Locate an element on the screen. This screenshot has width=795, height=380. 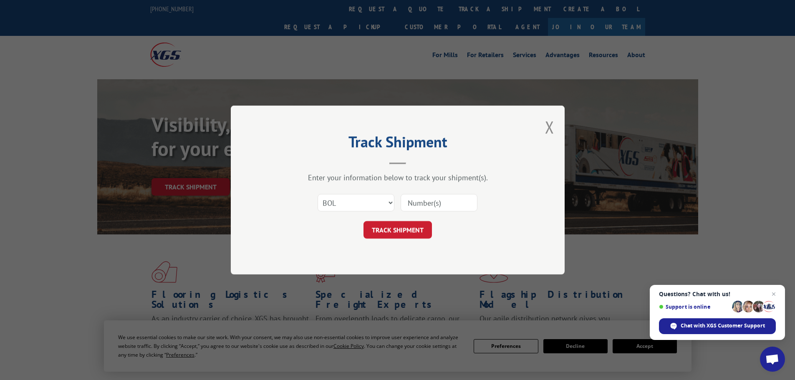
span: Close chat is located at coordinates (774, 294).